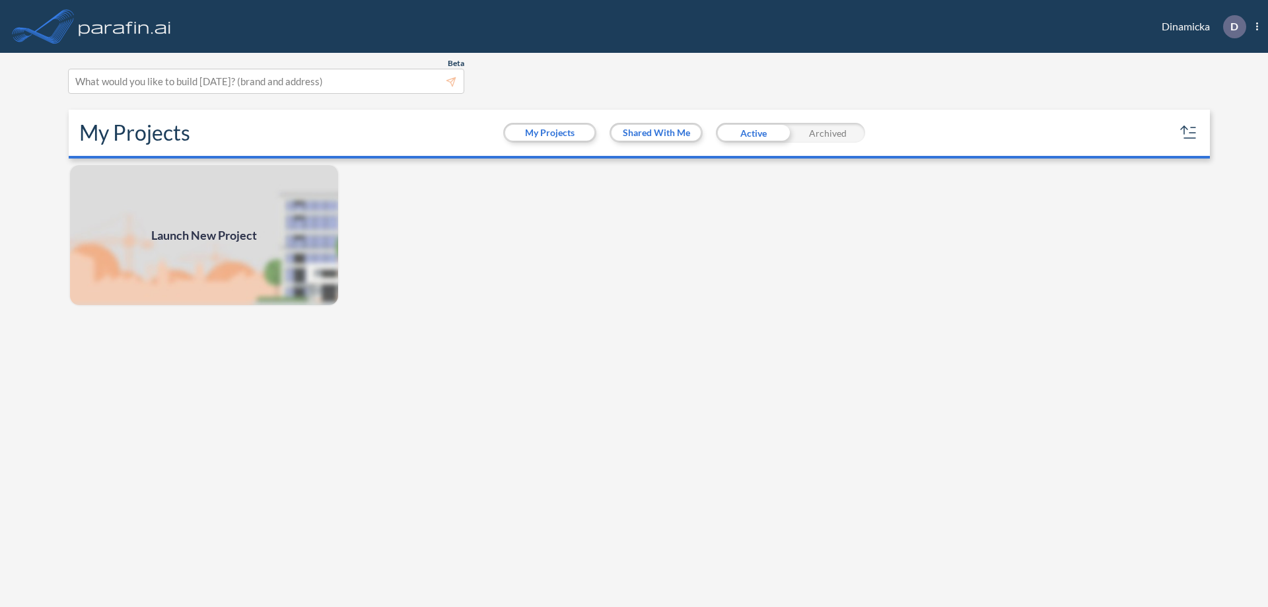 The width and height of the screenshot is (1268, 607). I want to click on h2: My Projects, so click(135, 133).